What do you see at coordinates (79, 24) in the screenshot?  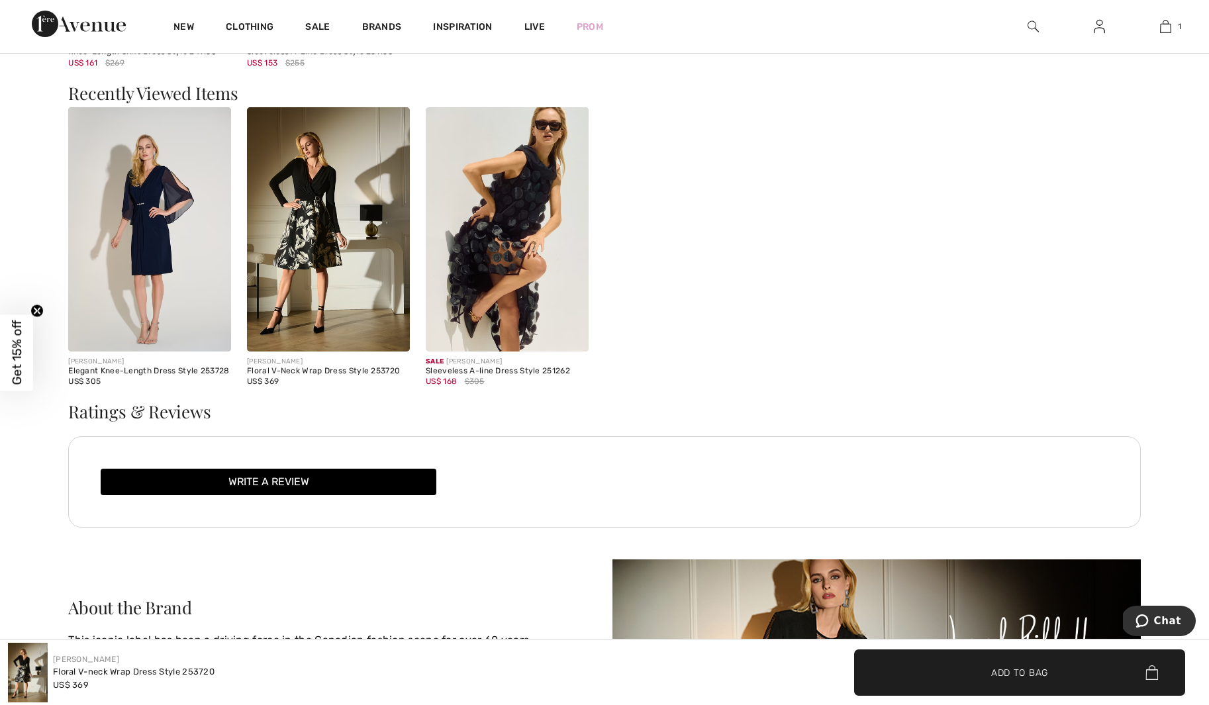 I see `img: 1ère Avenue` at bounding box center [79, 24].